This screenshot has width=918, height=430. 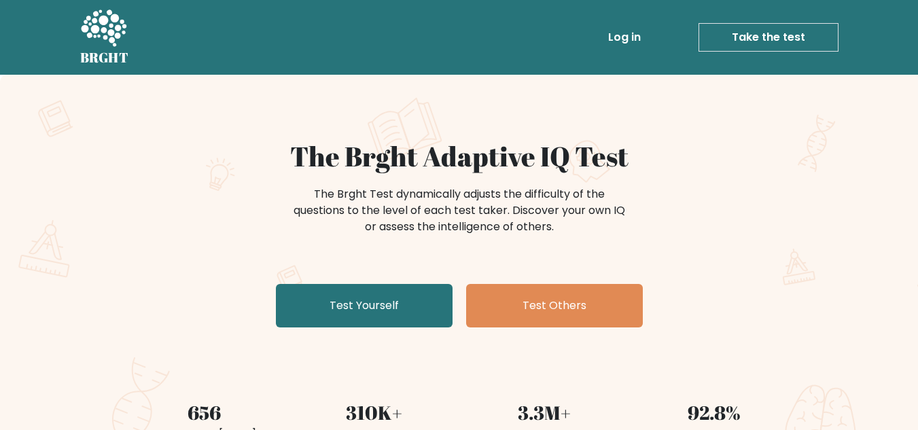 I want to click on div: 3.3M+, so click(x=544, y=412).